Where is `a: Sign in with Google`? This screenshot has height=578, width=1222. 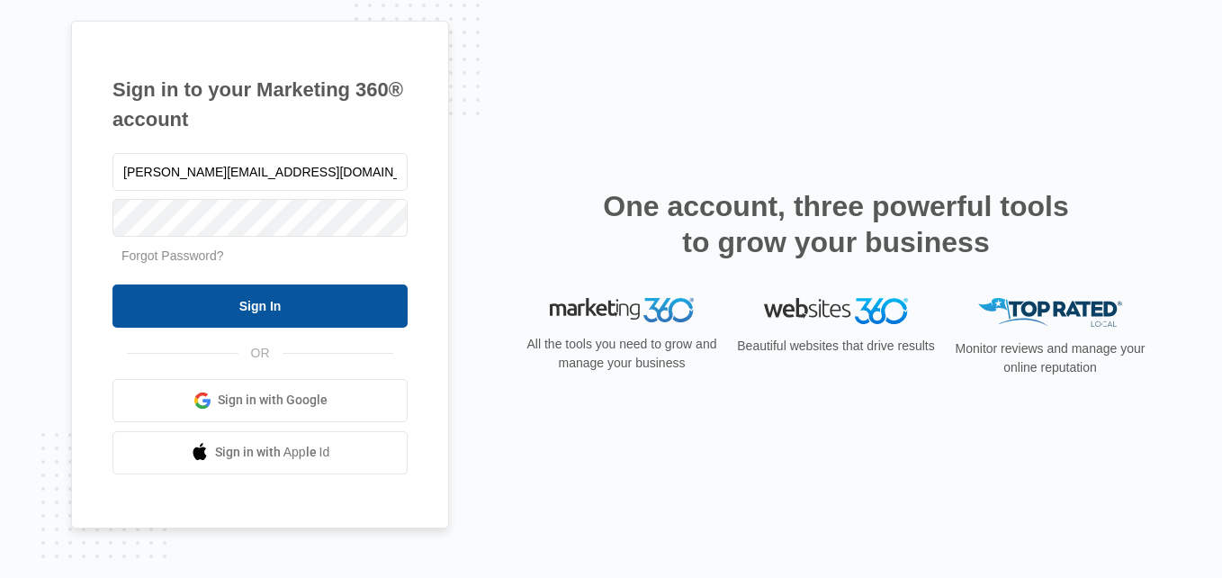
a: Sign in with Google is located at coordinates (260, 400).